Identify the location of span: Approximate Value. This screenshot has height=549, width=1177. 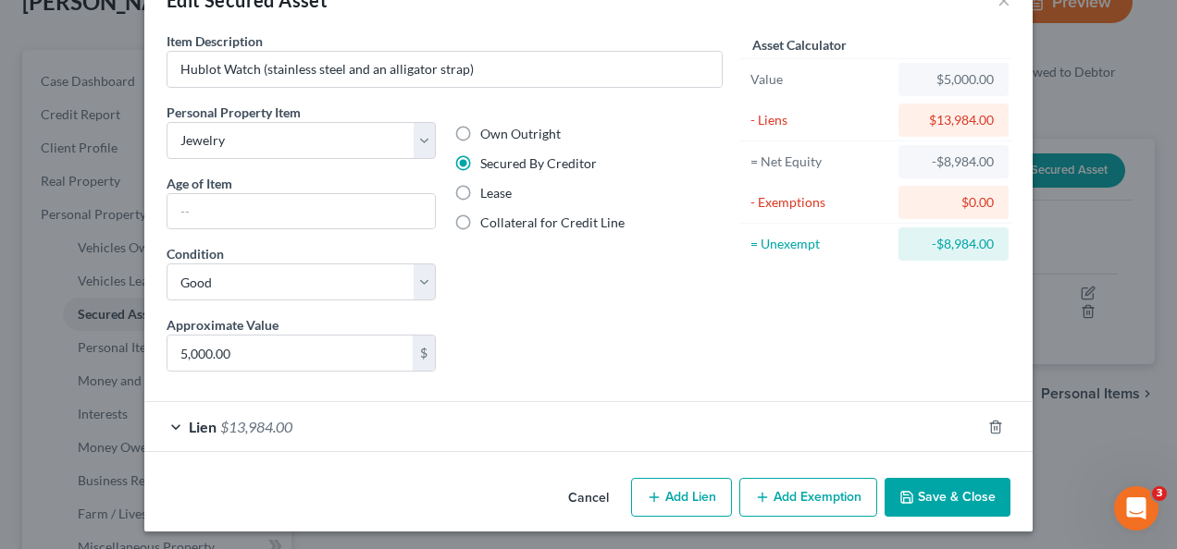
(222, 325).